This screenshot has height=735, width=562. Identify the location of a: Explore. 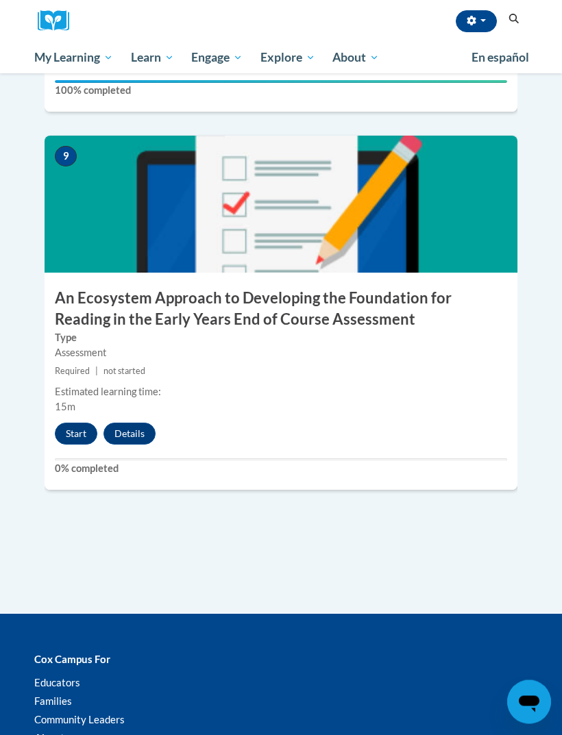
(288, 58).